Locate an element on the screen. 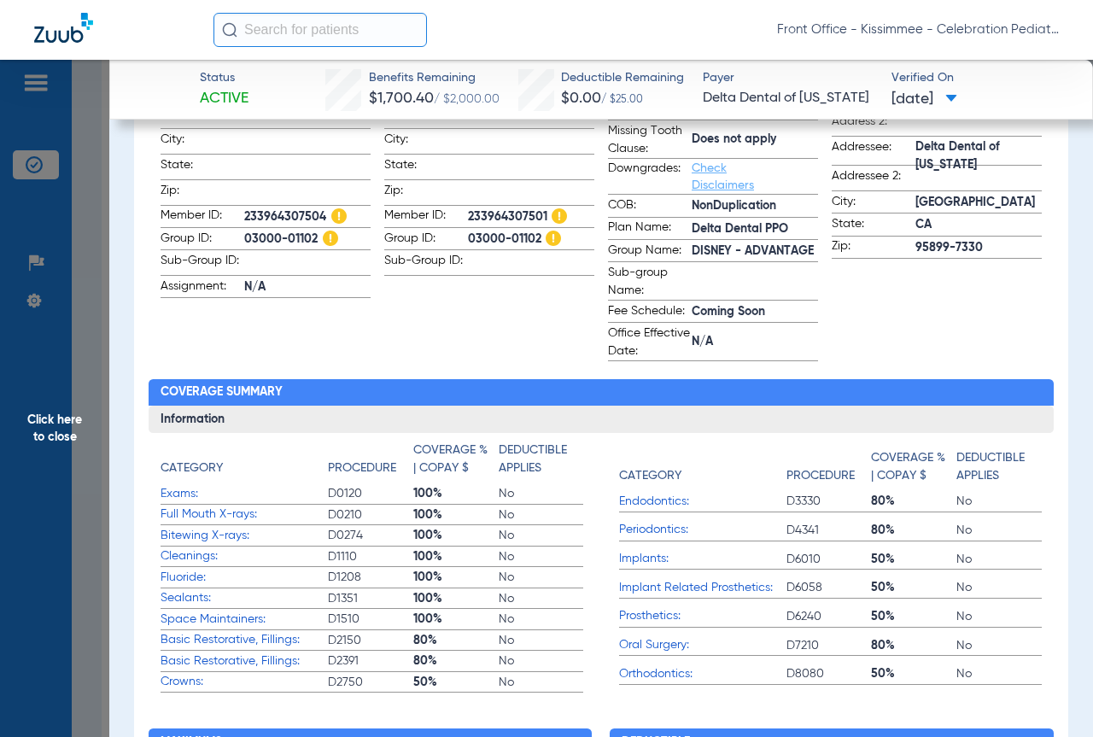 The image size is (1093, 737). span: State: is located at coordinates (874, 225).